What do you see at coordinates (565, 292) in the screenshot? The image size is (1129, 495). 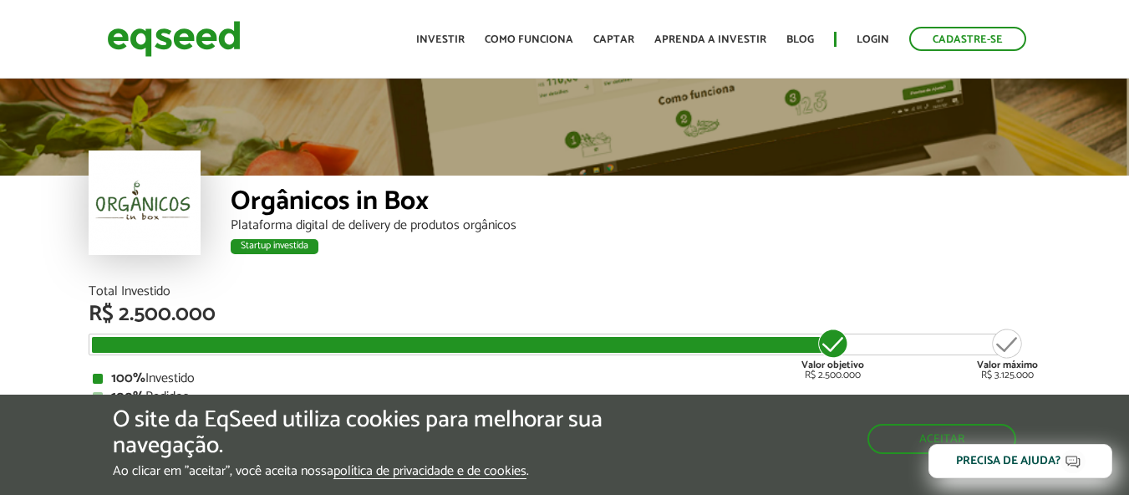 I see `div: Total Investido` at bounding box center [565, 292].